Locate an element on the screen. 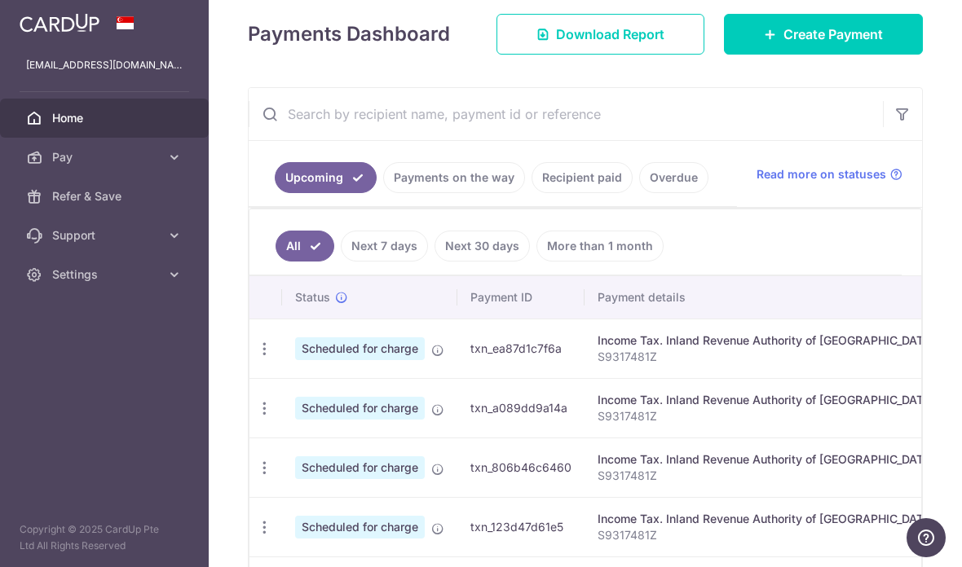 The width and height of the screenshot is (962, 567). a: Next 7 days is located at coordinates (384, 246).